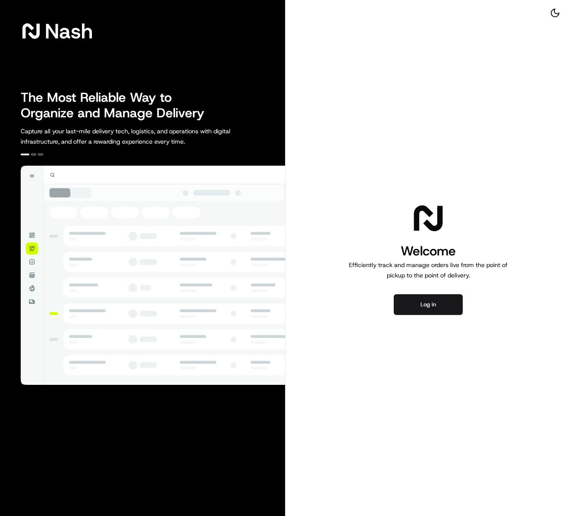 The image size is (571, 516). Describe the element at coordinates (429, 251) in the screenshot. I see `h1: Welcome` at that location.